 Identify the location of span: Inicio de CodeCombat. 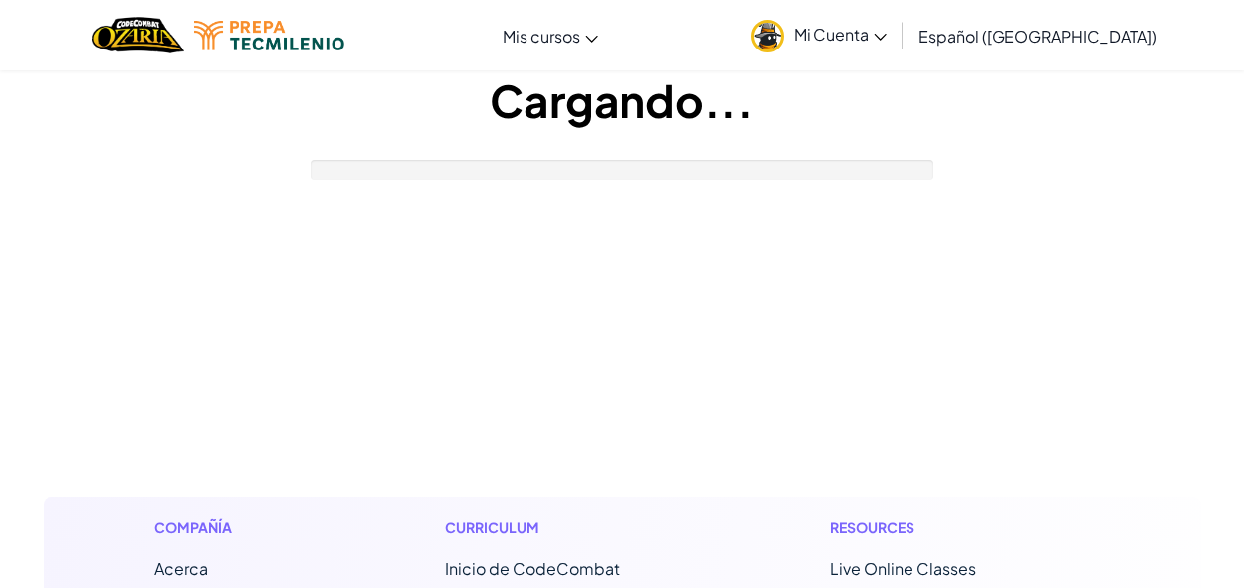
(533, 568).